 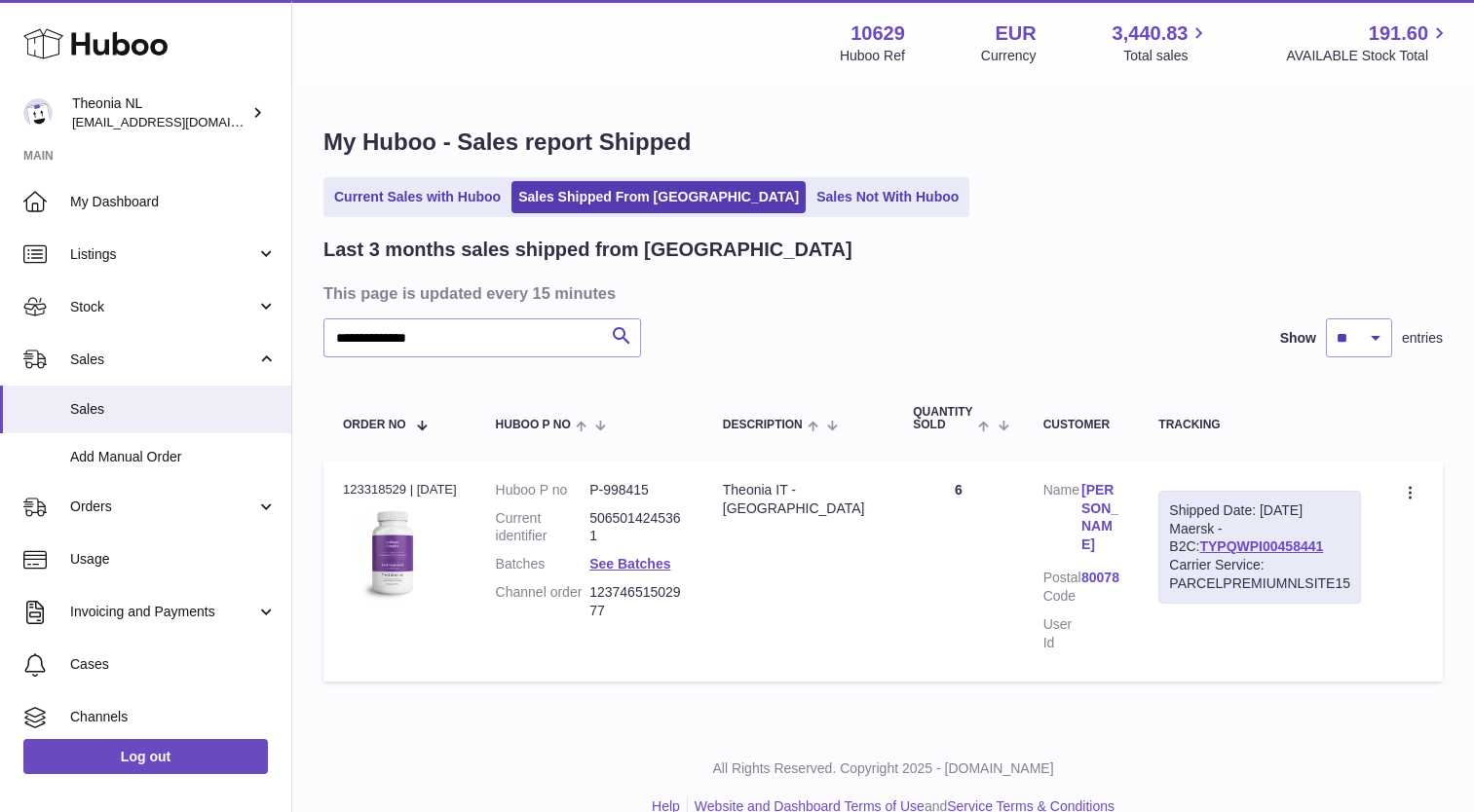 What do you see at coordinates (374, 424) in the screenshot?
I see `span: Order No` at bounding box center [374, 424].